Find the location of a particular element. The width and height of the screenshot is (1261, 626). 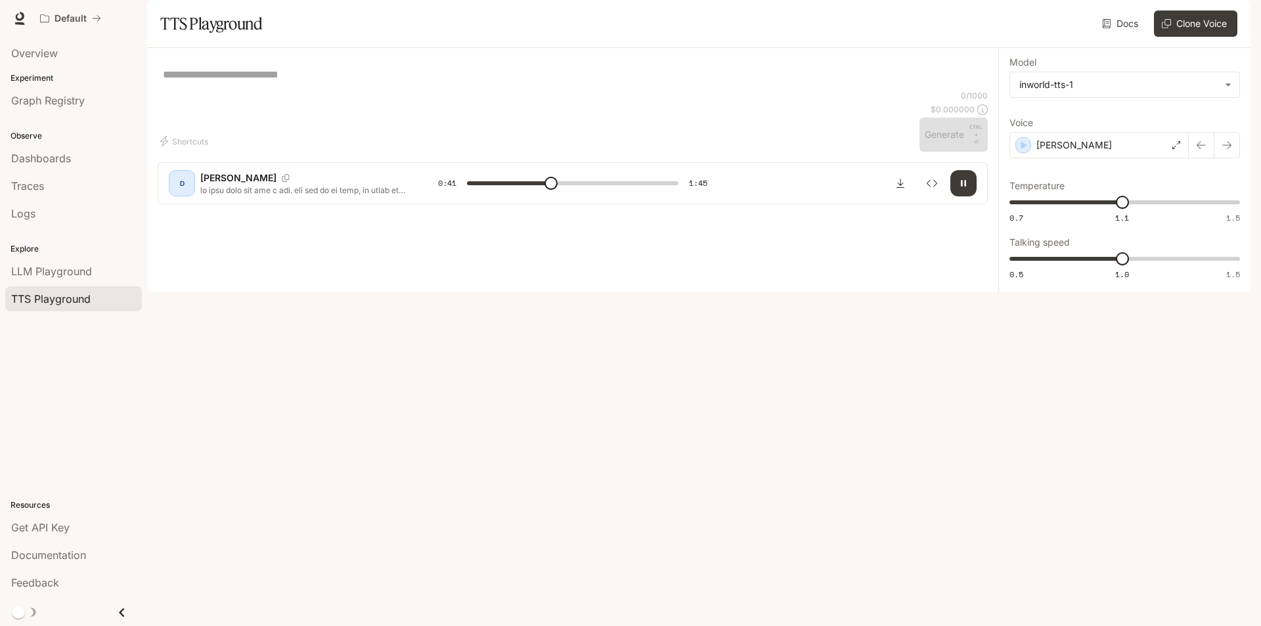

button: Inspect is located at coordinates (932, 183).